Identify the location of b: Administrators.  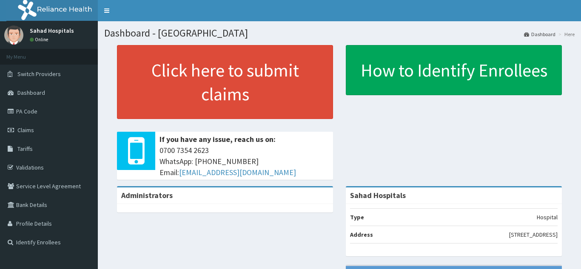
(147, 195).